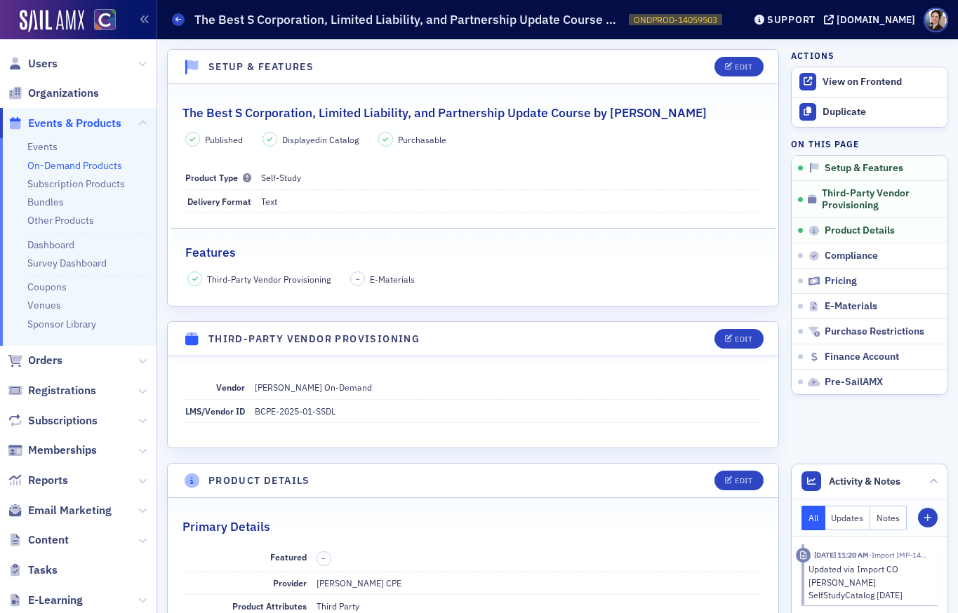  Describe the element at coordinates (215, 411) in the screenshot. I see `span: LMS/Vendor ID` at that location.